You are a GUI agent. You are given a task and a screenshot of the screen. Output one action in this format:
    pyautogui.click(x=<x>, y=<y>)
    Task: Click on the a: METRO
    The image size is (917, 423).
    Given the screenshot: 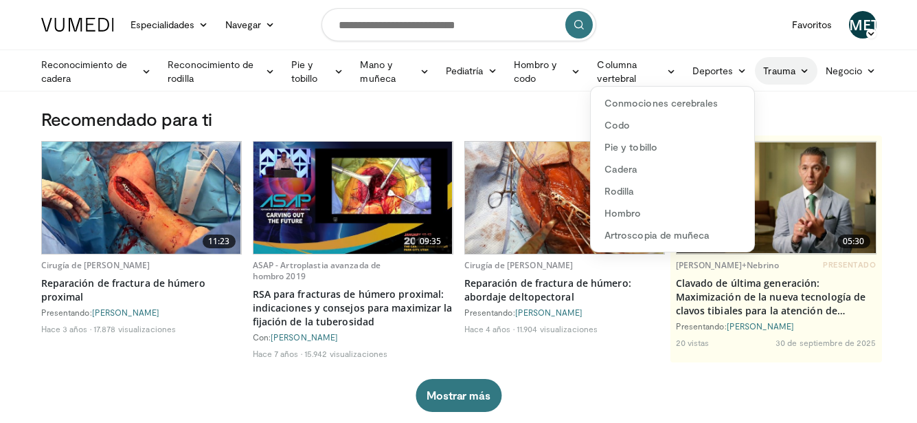 What is the action you would take?
    pyautogui.click(x=863, y=25)
    